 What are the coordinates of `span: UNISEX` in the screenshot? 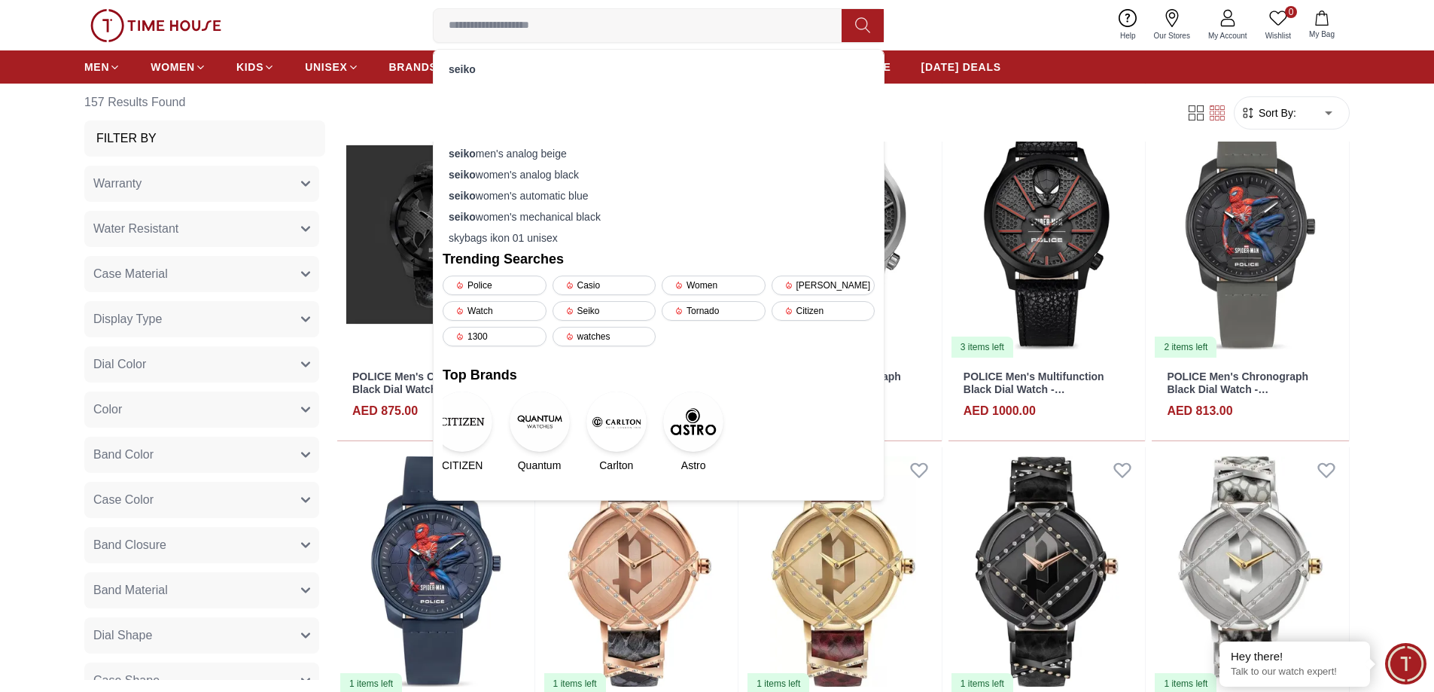 It's located at (326, 67).